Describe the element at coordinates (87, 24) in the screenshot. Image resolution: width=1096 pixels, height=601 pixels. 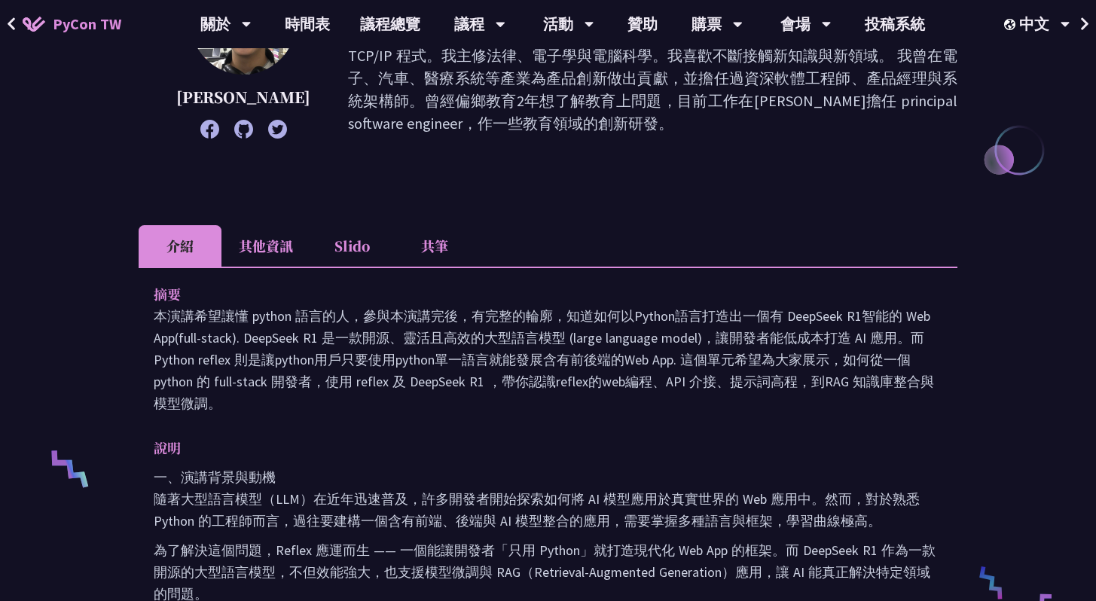
I see `span: PyCon TW` at that location.